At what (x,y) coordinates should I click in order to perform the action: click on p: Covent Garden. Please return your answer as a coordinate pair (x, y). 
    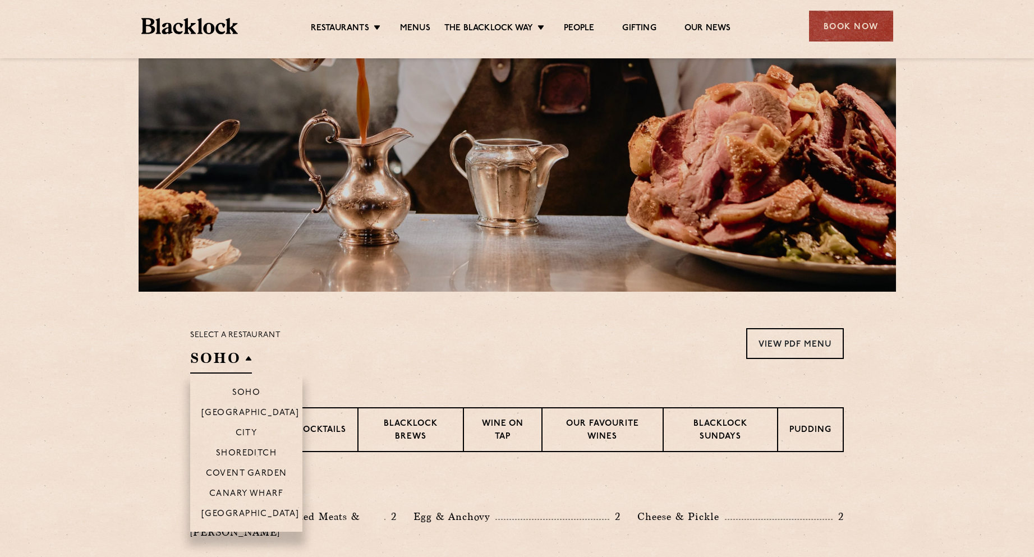
    Looking at the image, I should click on (246, 475).